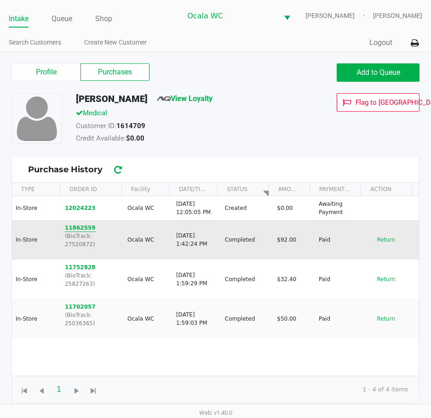  Describe the element at coordinates (62, 19) in the screenshot. I see `a: Queue` at that location.